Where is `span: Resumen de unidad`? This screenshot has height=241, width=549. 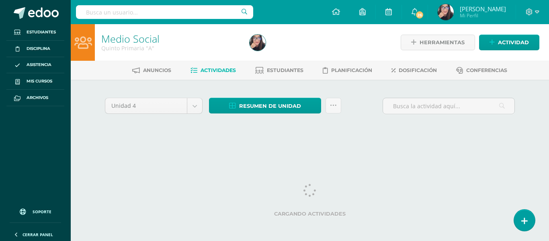 span: Resumen de unidad is located at coordinates (270, 106).